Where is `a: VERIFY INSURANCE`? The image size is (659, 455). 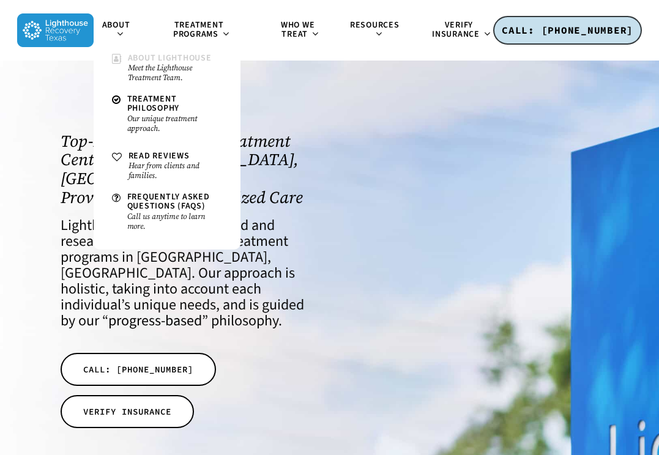
a: VERIFY INSURANCE is located at coordinates (127, 412).